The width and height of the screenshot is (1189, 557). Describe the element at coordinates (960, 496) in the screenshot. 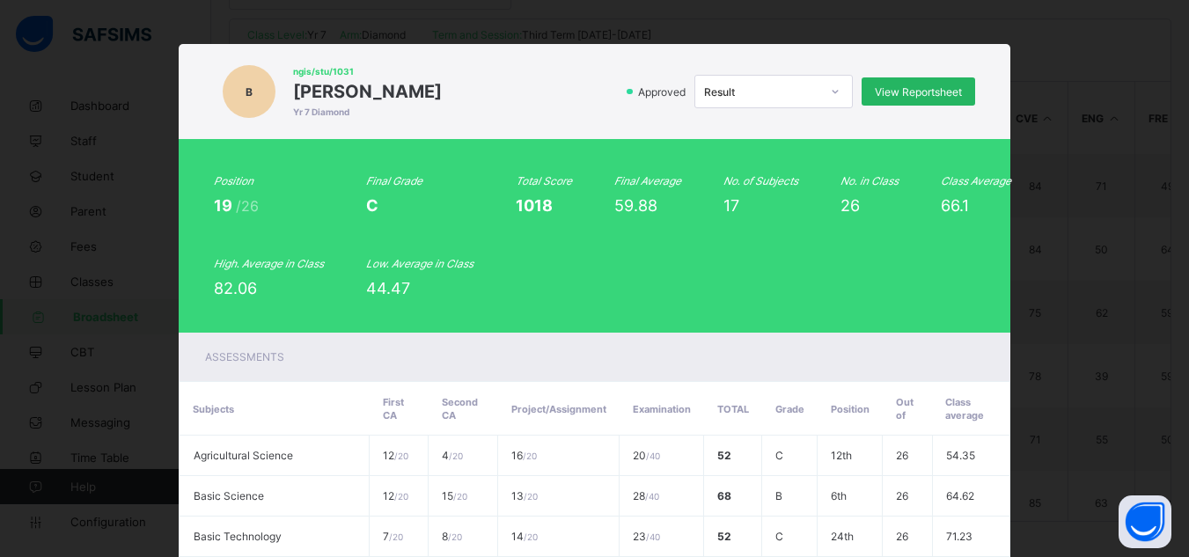

I see `span: 64.62` at that location.